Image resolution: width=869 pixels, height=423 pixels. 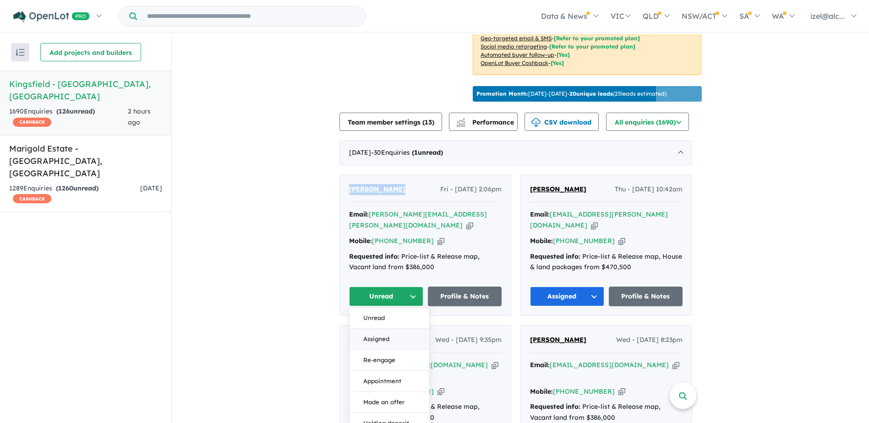 I want to click on img: line-chart.svg, so click(x=461, y=121).